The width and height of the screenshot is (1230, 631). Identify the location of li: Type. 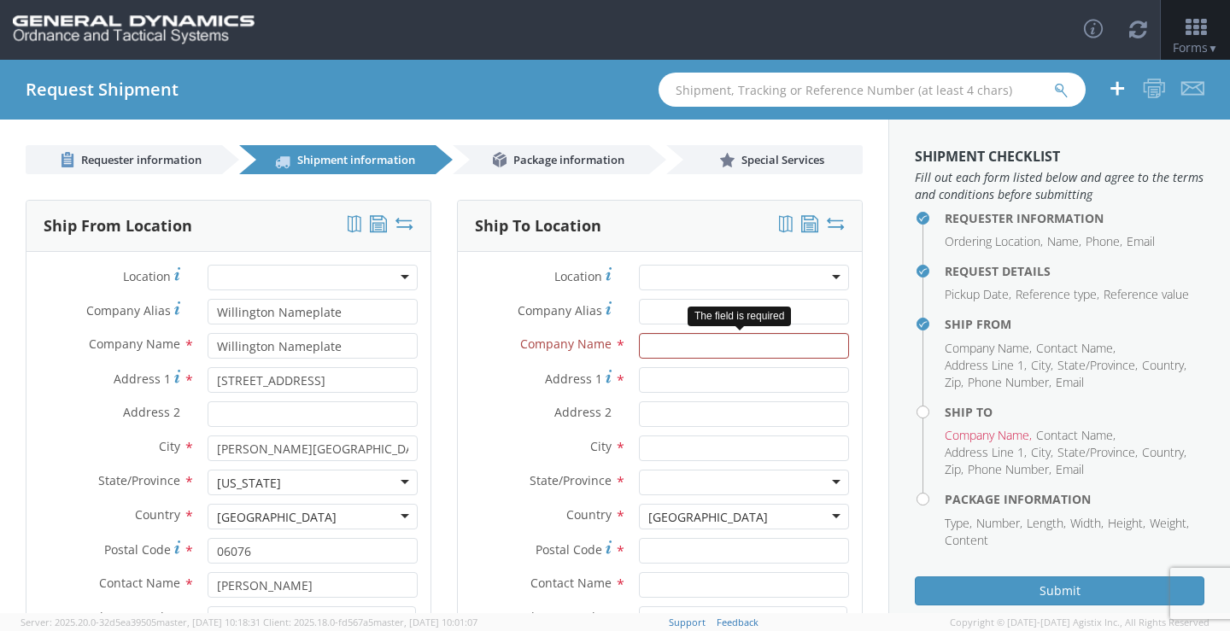
(959, 524).